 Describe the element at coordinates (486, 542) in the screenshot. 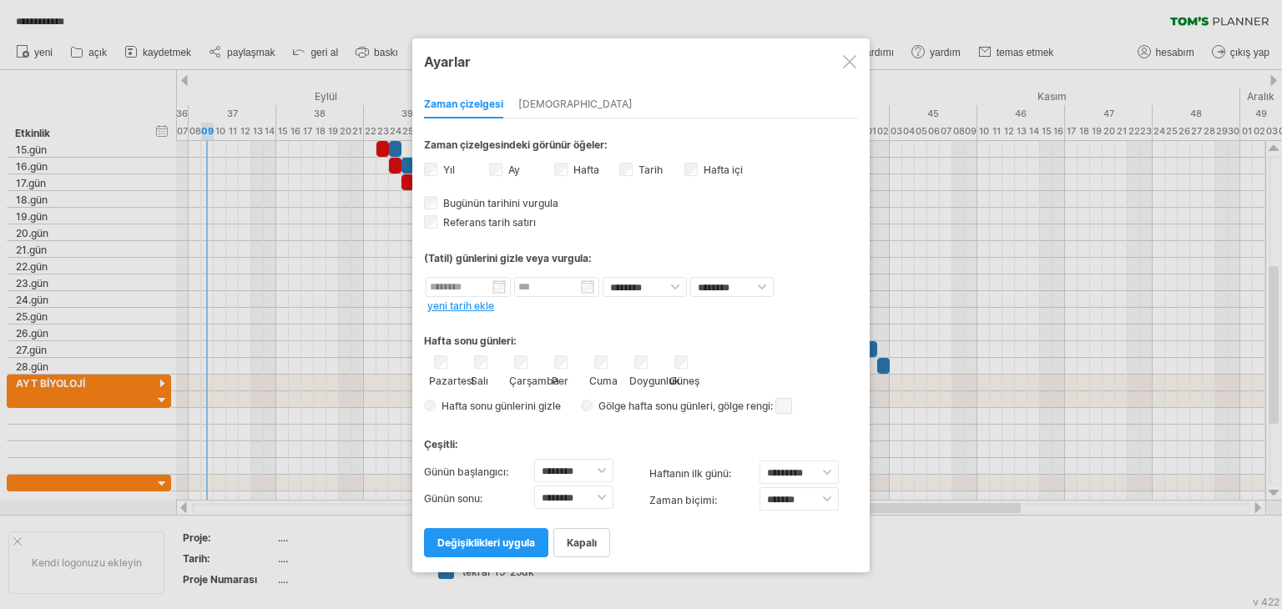

I see `a: değişiklikleri uygula` at that location.